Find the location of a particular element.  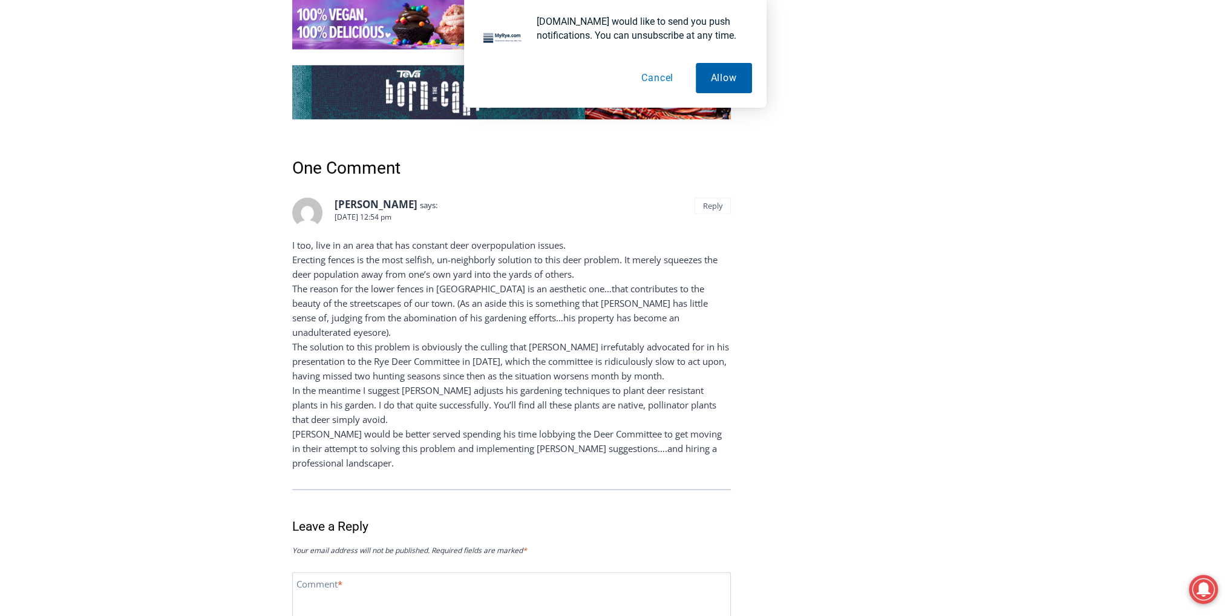

h3: Leave a Reply is located at coordinates (511, 527).